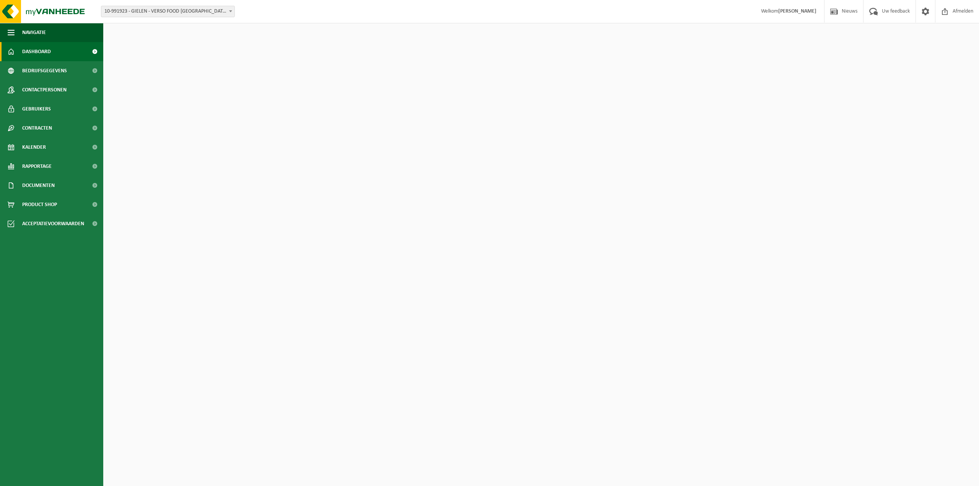  What do you see at coordinates (34, 32) in the screenshot?
I see `span: Navigatie` at bounding box center [34, 32].